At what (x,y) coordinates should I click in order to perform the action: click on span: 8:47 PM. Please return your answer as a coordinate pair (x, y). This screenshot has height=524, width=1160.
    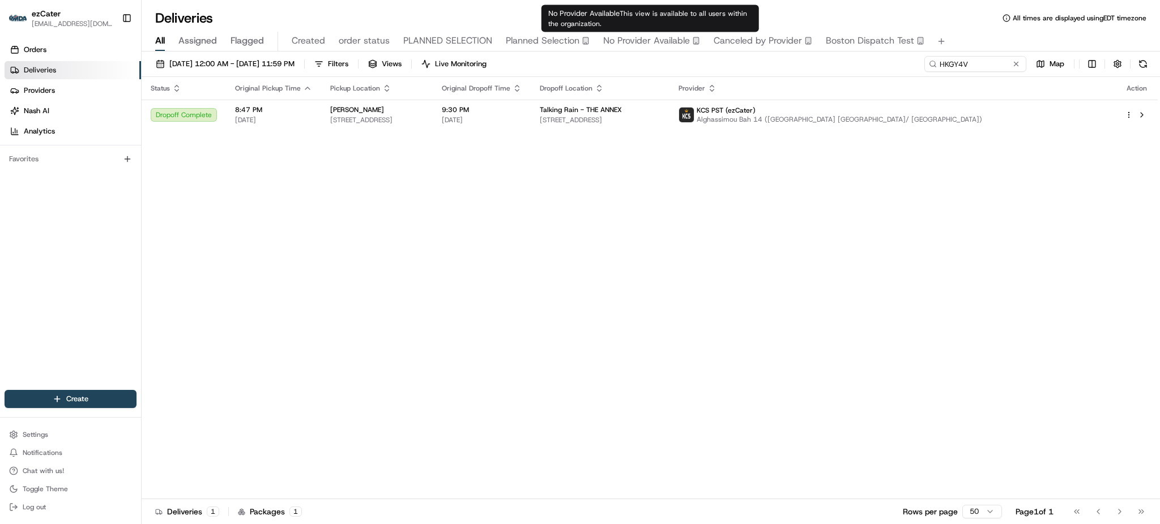
    Looking at the image, I should click on (274, 110).